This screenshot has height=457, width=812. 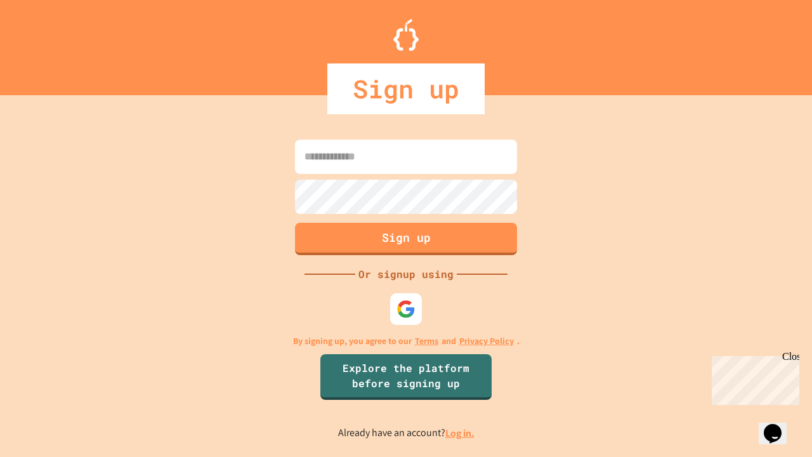 I want to click on a: Log in., so click(x=460, y=433).